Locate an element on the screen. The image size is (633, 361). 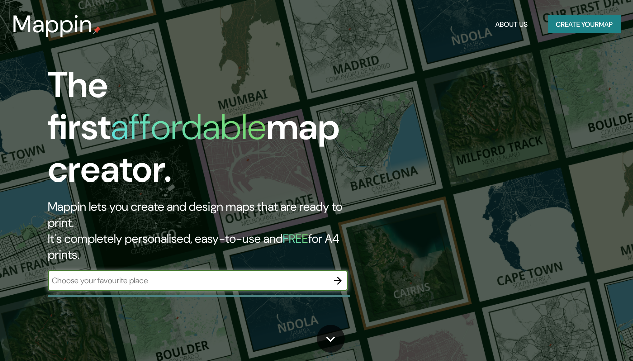
h3: Mappin is located at coordinates (52, 24).